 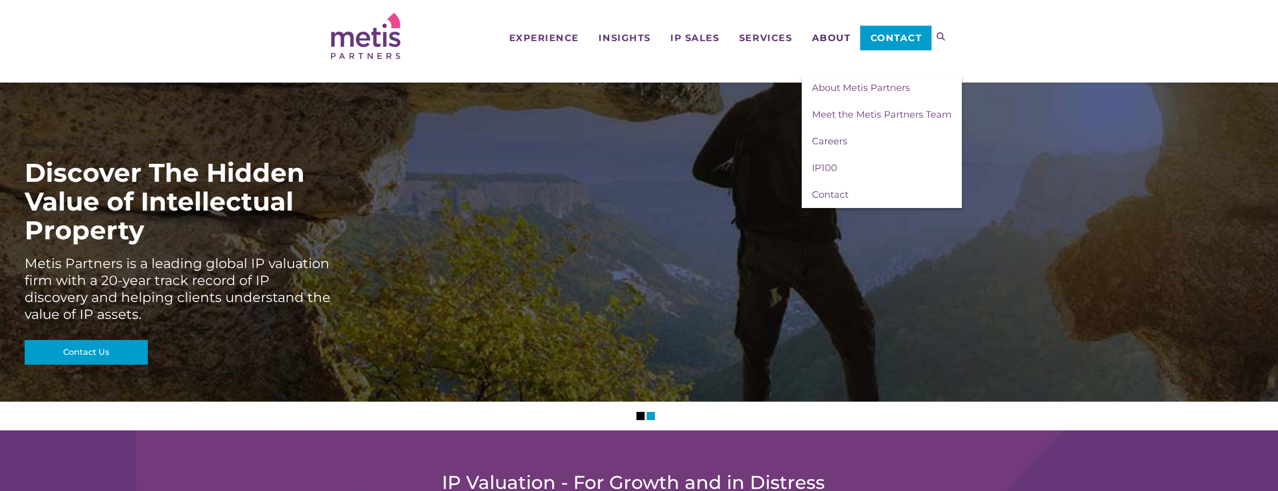 What do you see at coordinates (882, 141) in the screenshot?
I see `a: Careers` at bounding box center [882, 141].